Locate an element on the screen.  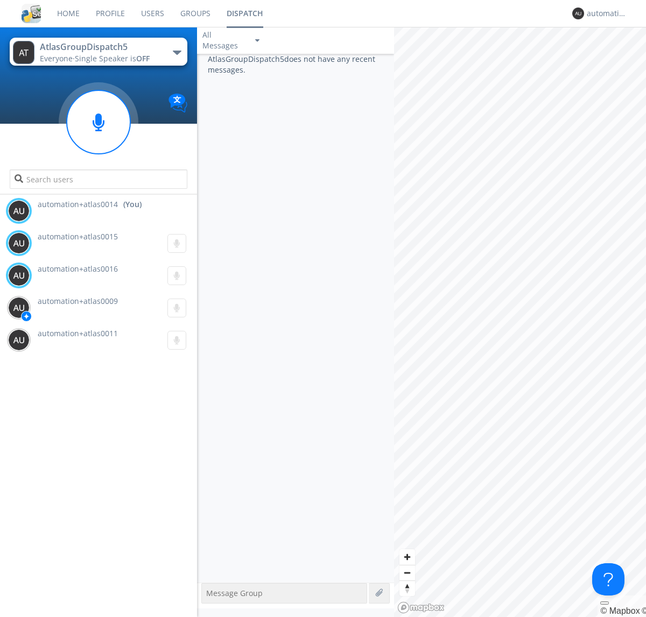
img: cddb5a64eb264b2086981ab96f4c1ba7 is located at coordinates (31, 13).